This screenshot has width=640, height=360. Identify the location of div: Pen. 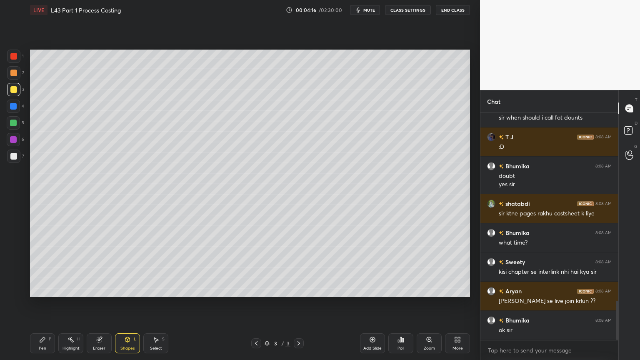
(42, 348).